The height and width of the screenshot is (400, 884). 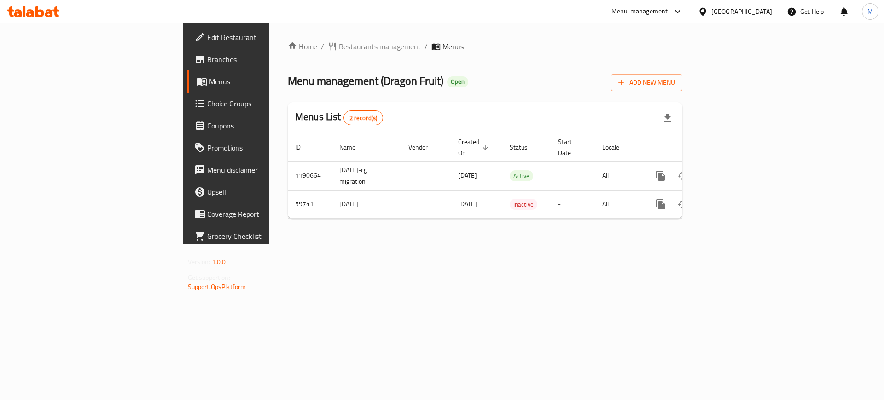 What do you see at coordinates (339, 117) in the screenshot?
I see `h2: Menus List` at bounding box center [339, 117].